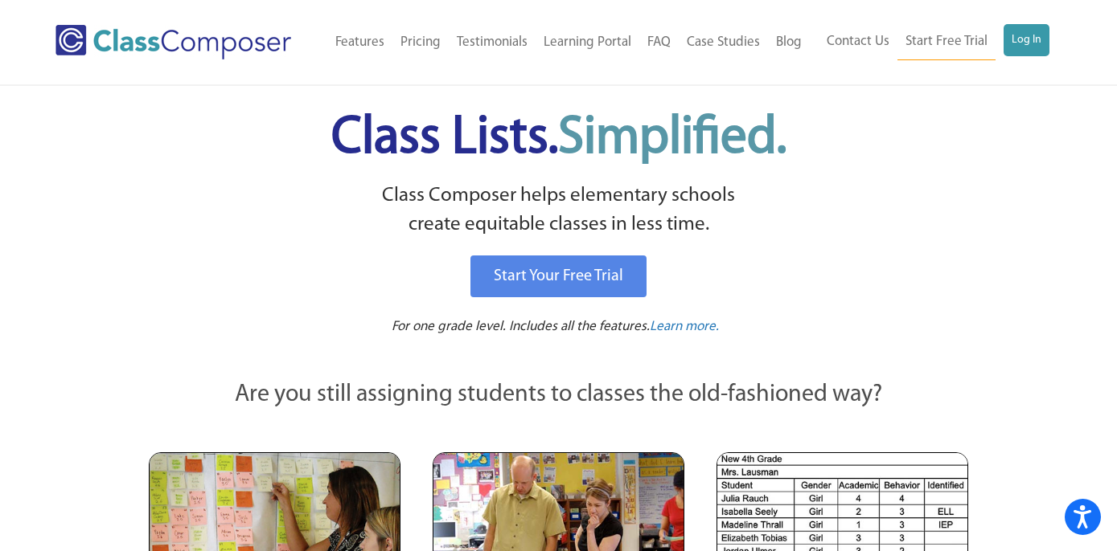  What do you see at coordinates (559, 138) in the screenshot?
I see `span: Class Lists.` at bounding box center [559, 138].